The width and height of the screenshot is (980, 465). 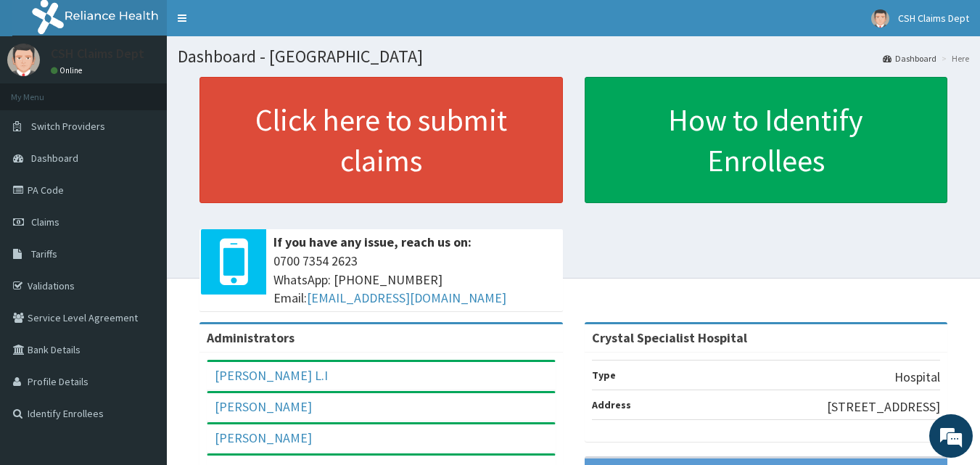 I want to click on strong: Crystal Specialist Hospital, so click(x=670, y=337).